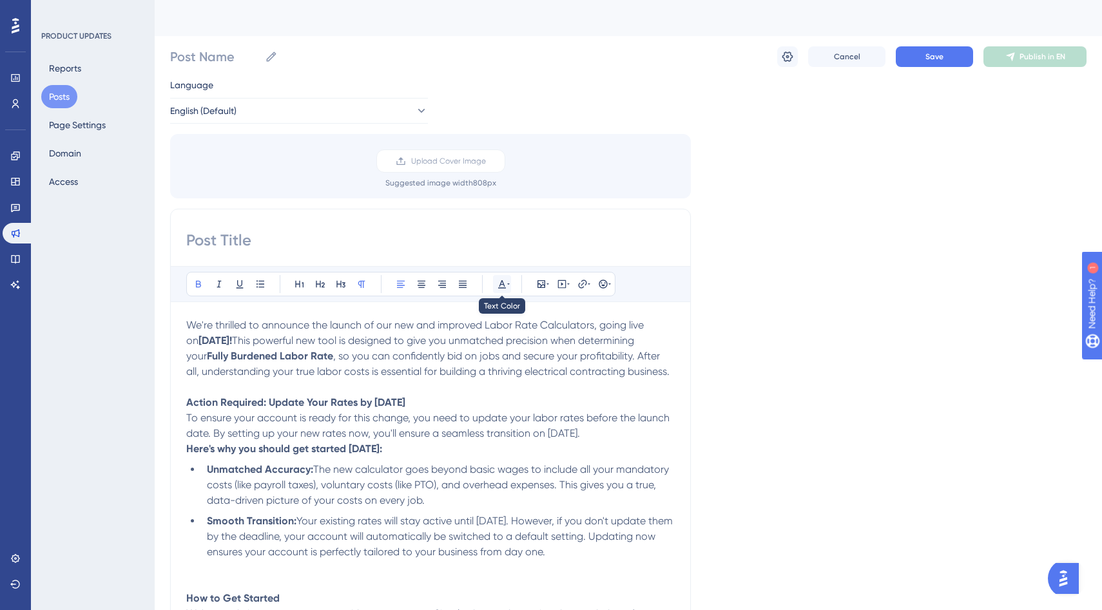 This screenshot has width=1102, height=610. I want to click on button: Publish in EN, so click(1035, 57).